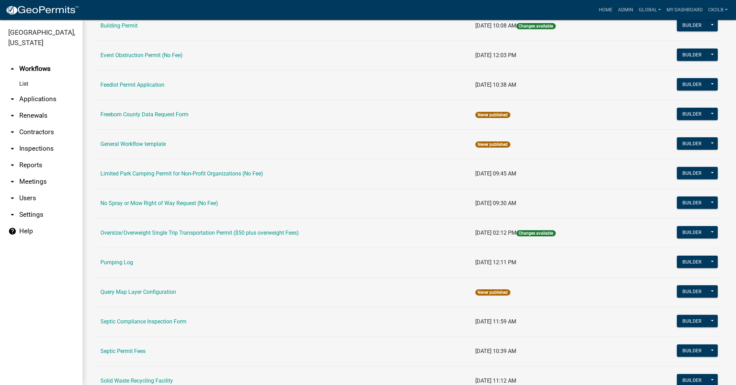  I want to click on a: Query Map Layer Configuration, so click(138, 291).